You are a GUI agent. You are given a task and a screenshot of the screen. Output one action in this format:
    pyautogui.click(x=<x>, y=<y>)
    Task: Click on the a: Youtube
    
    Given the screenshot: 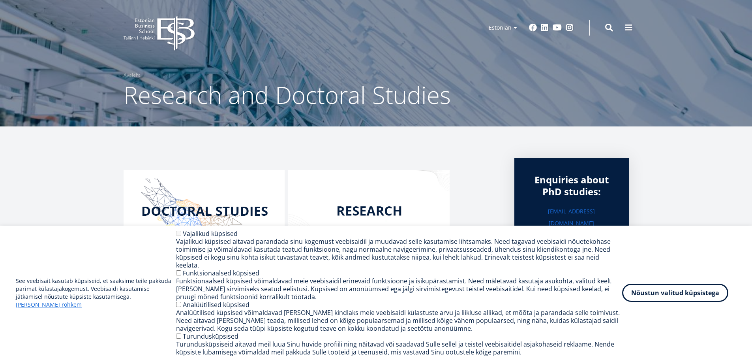 What is the action you would take?
    pyautogui.click(x=557, y=28)
    